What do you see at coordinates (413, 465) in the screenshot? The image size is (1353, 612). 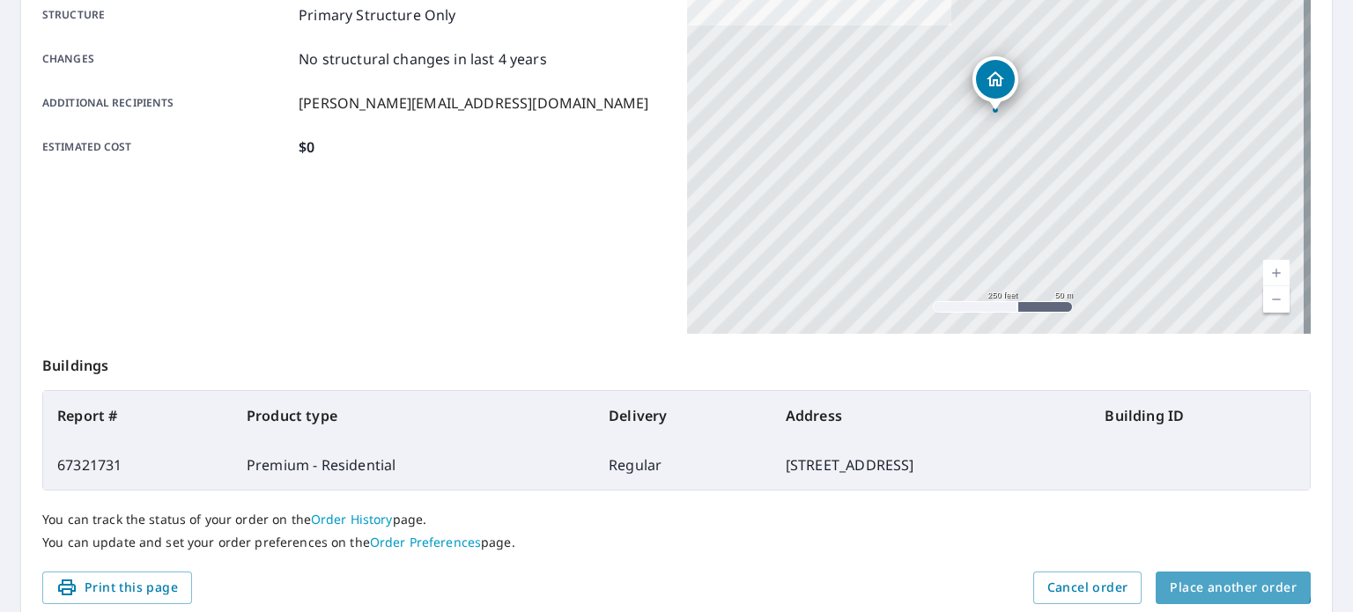 I see `td: Premium - Residential` at bounding box center [413, 465].